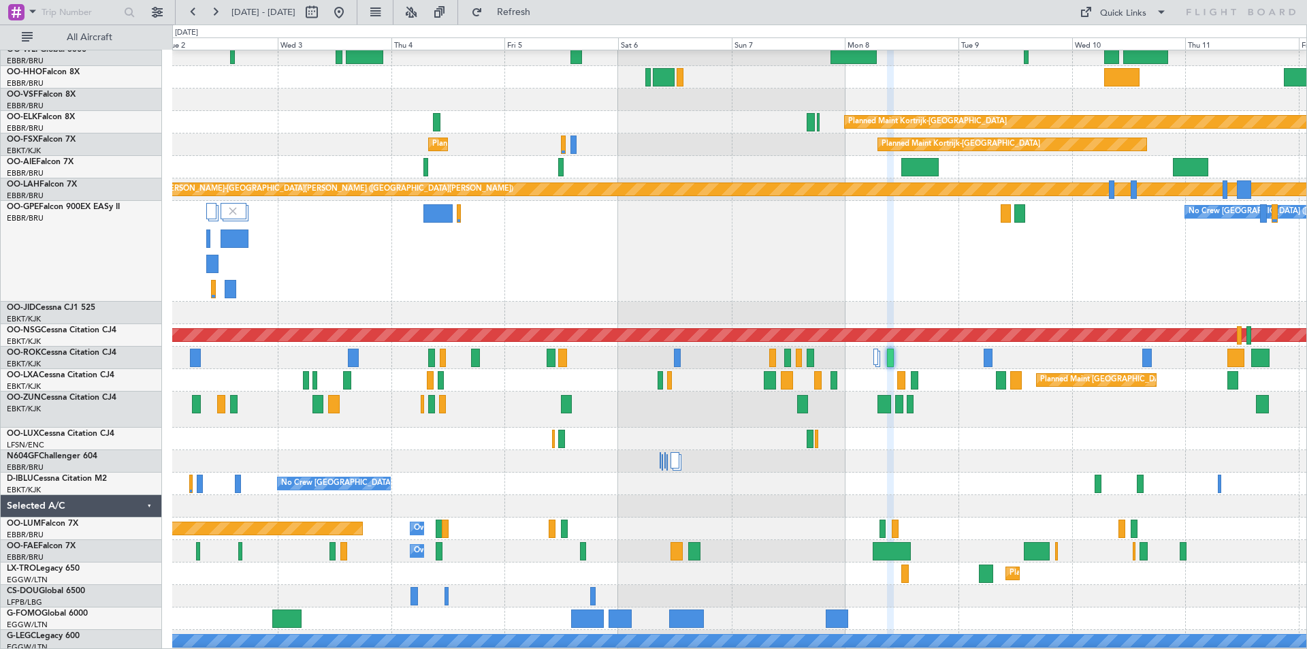  I want to click on a: OO-AIEFalcon 7X, so click(40, 162).